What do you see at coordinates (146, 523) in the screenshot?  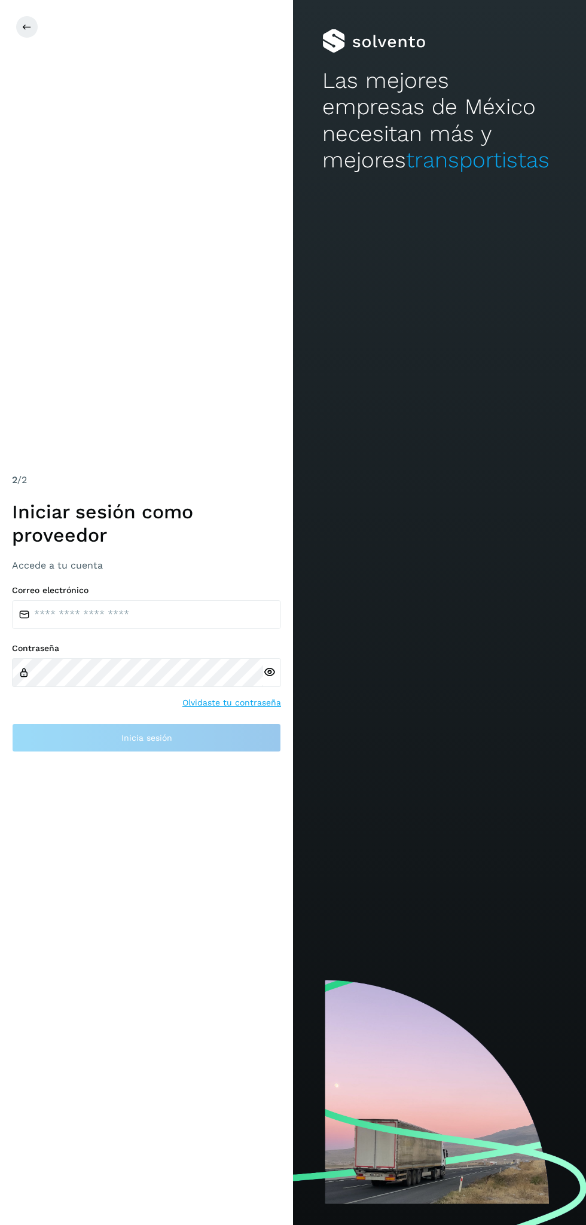 I see `h1: Iniciar sesión como proveedor` at bounding box center [146, 523].